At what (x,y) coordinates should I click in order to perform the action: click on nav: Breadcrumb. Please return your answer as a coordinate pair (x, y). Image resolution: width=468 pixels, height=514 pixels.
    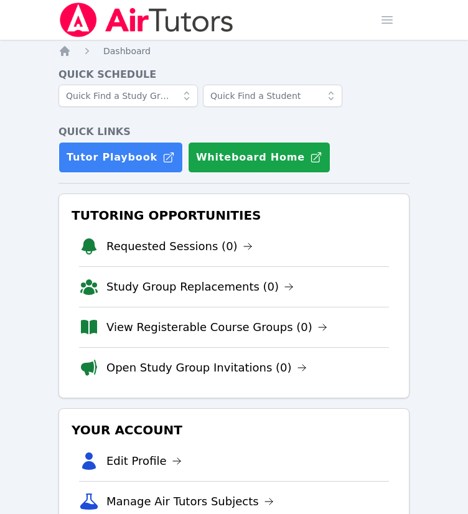
    Looking at the image, I should click on (234, 51).